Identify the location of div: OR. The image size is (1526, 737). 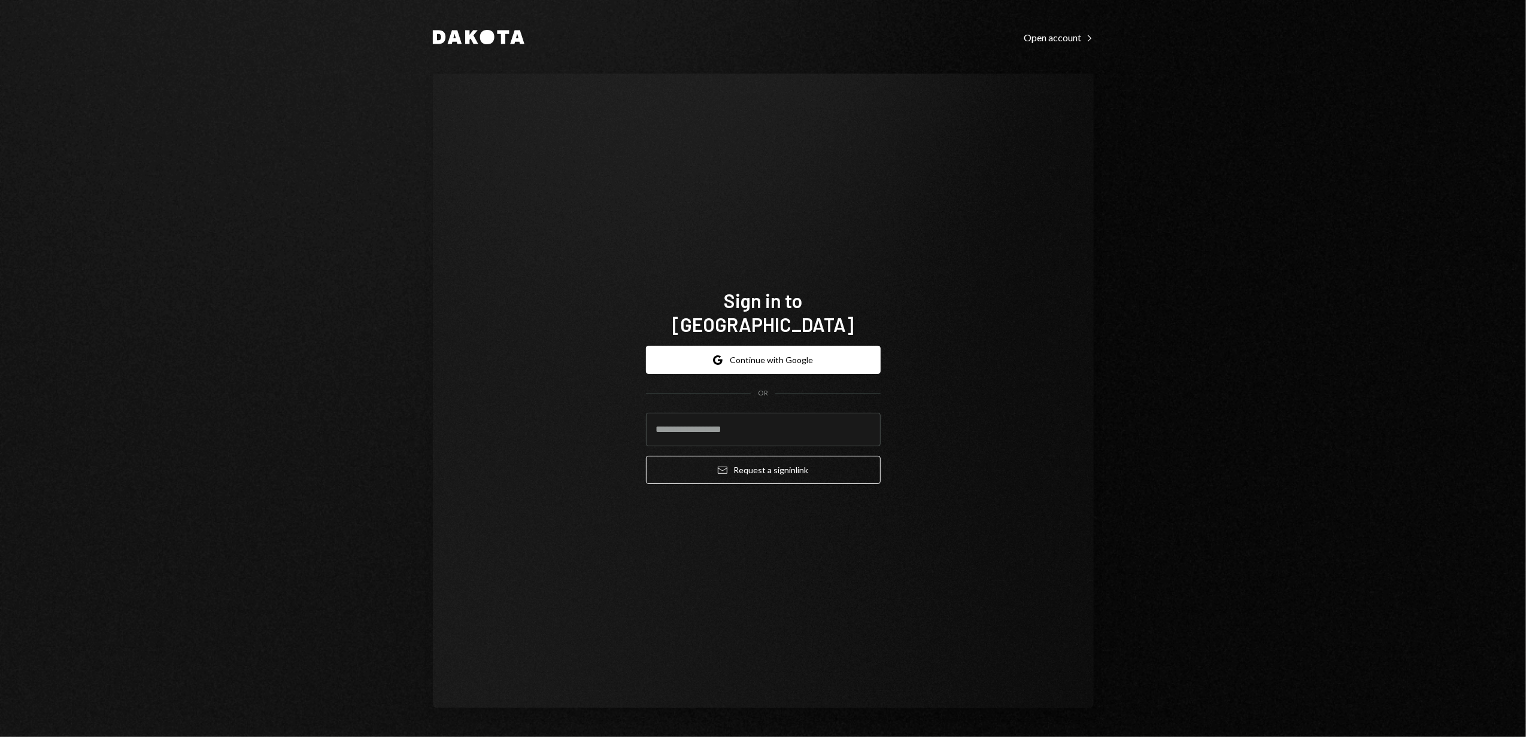
(763, 393).